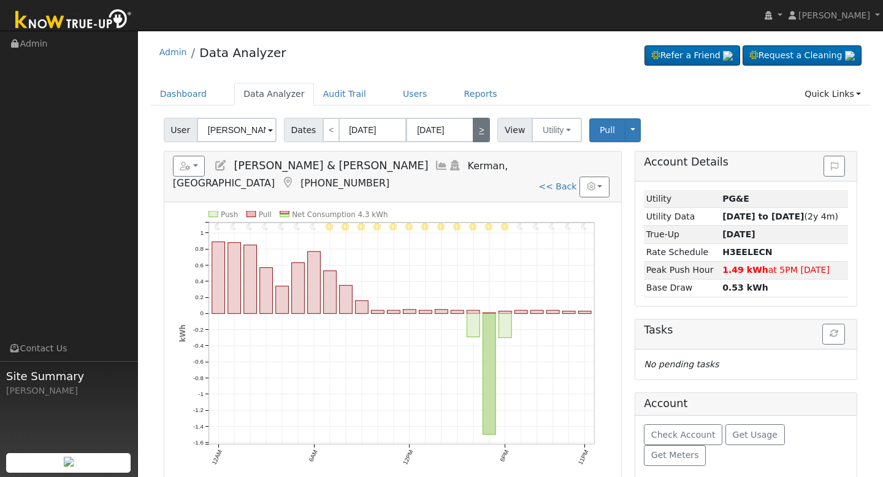  Describe the element at coordinates (455, 166) in the screenshot. I see `a: Login As (last 06/10/2025 5:38:27 PM)` at that location.